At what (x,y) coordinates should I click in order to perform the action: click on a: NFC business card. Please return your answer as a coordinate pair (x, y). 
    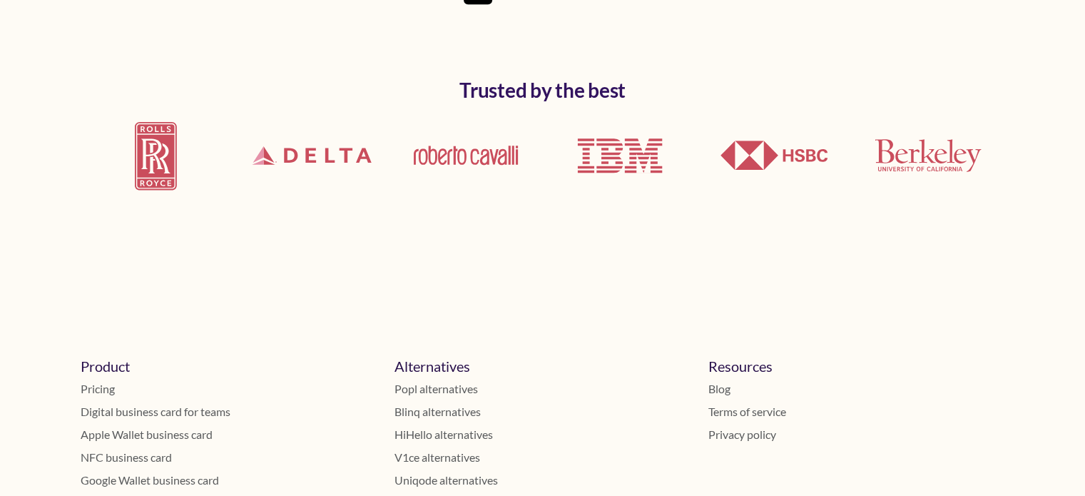
    Looking at the image, I should click on (229, 457).